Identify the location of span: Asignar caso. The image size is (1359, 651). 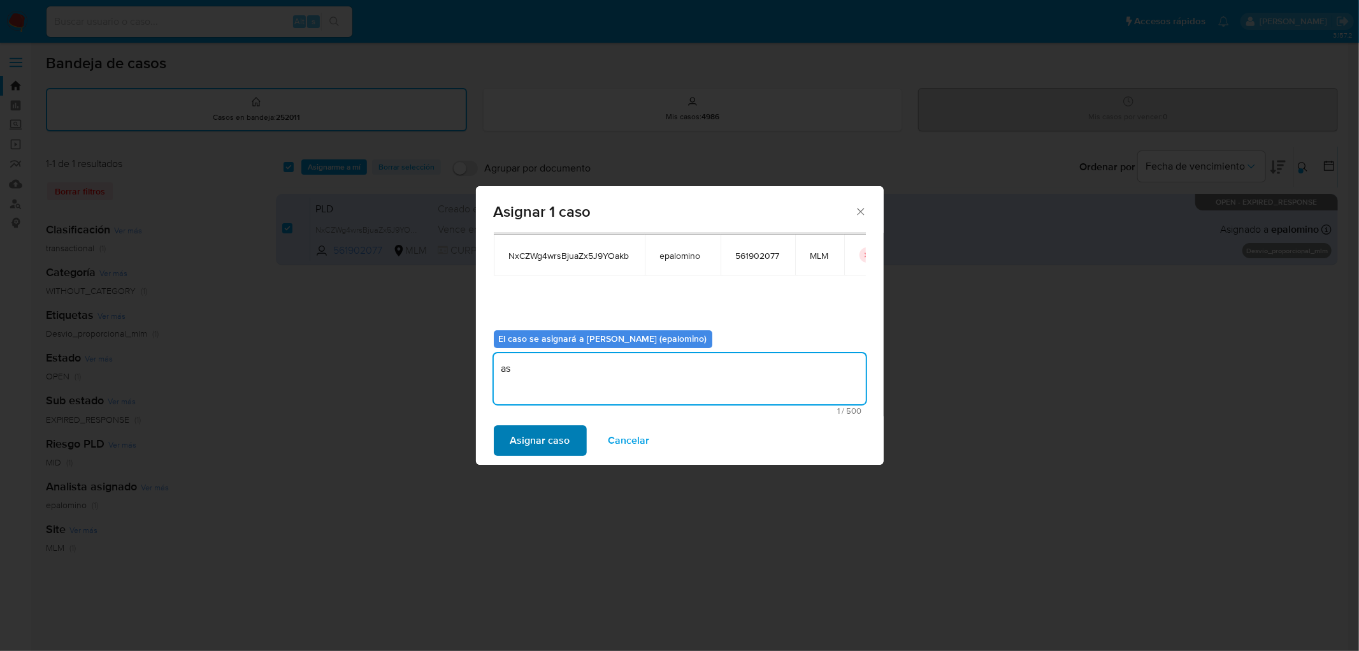
(540, 440).